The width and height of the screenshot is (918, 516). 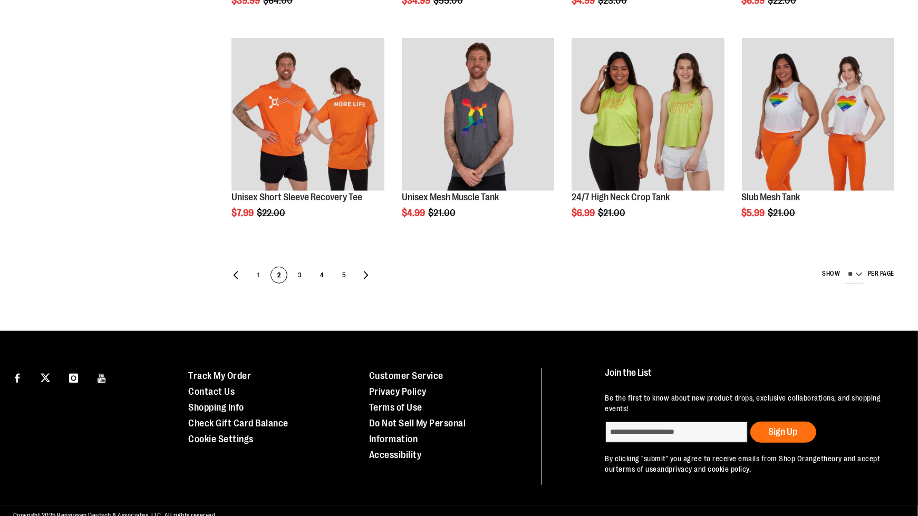 What do you see at coordinates (750, 403) in the screenshot?
I see `p: Be the first to know about new product drops, exclusive collaborations, and shopping events!` at bounding box center [750, 403].